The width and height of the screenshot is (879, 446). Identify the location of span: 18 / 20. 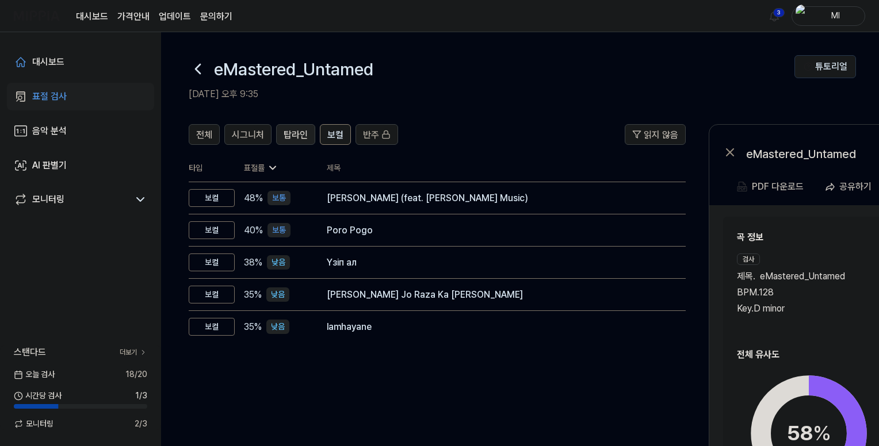
(136, 374).